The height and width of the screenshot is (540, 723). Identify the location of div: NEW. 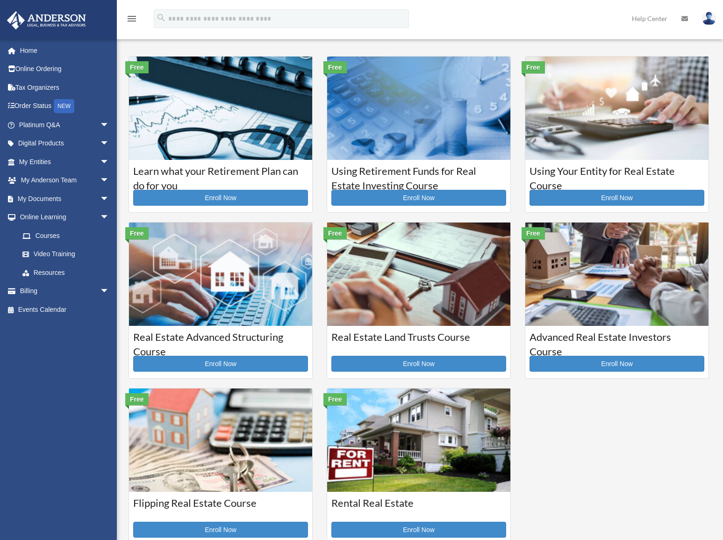
(64, 106).